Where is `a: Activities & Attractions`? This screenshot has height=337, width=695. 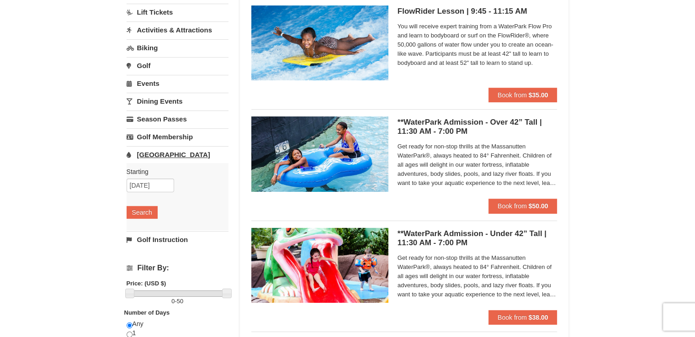
a: Activities & Attractions is located at coordinates (177, 30).